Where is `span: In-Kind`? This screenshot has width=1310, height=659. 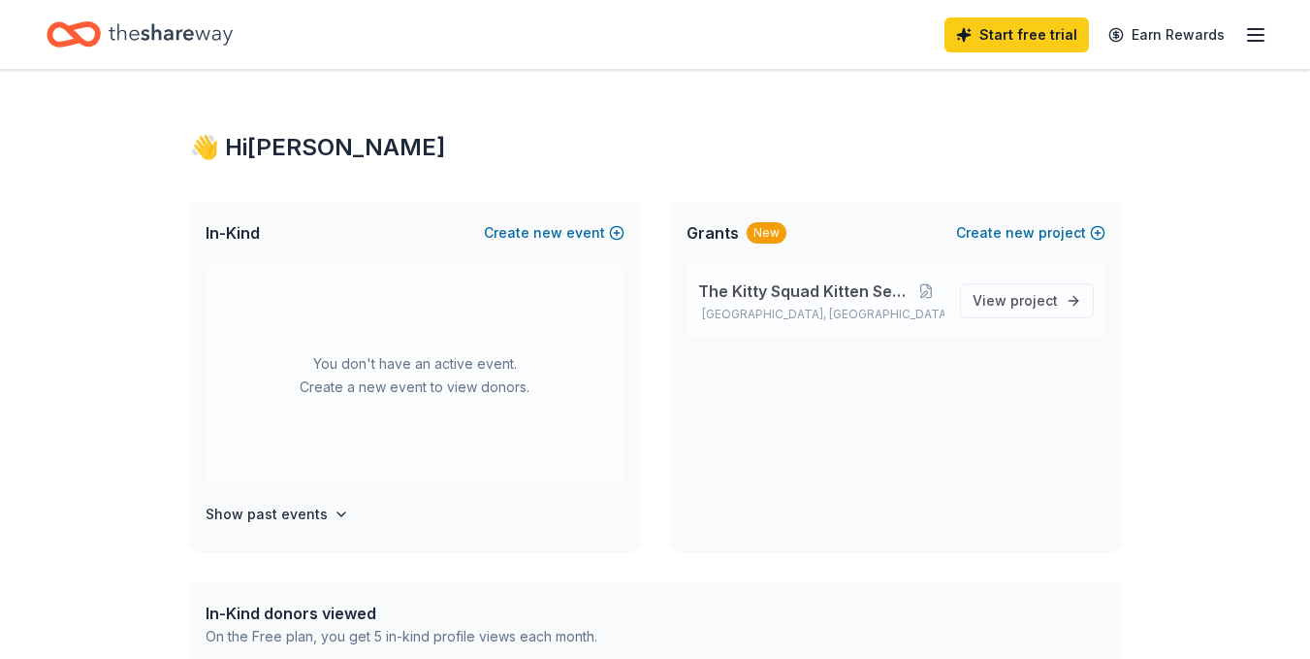
span: In-Kind is located at coordinates (233, 233).